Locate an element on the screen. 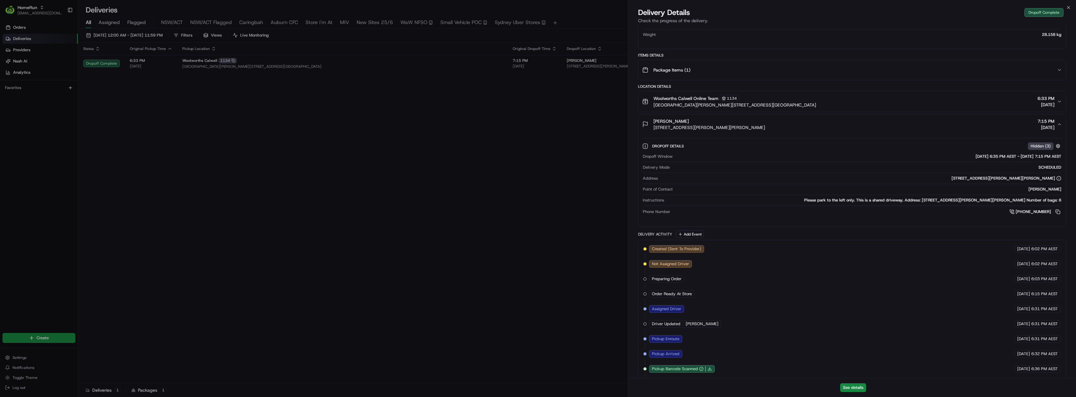 The width and height of the screenshot is (1076, 397). span: Created (Sent To Provider) is located at coordinates (676, 249).